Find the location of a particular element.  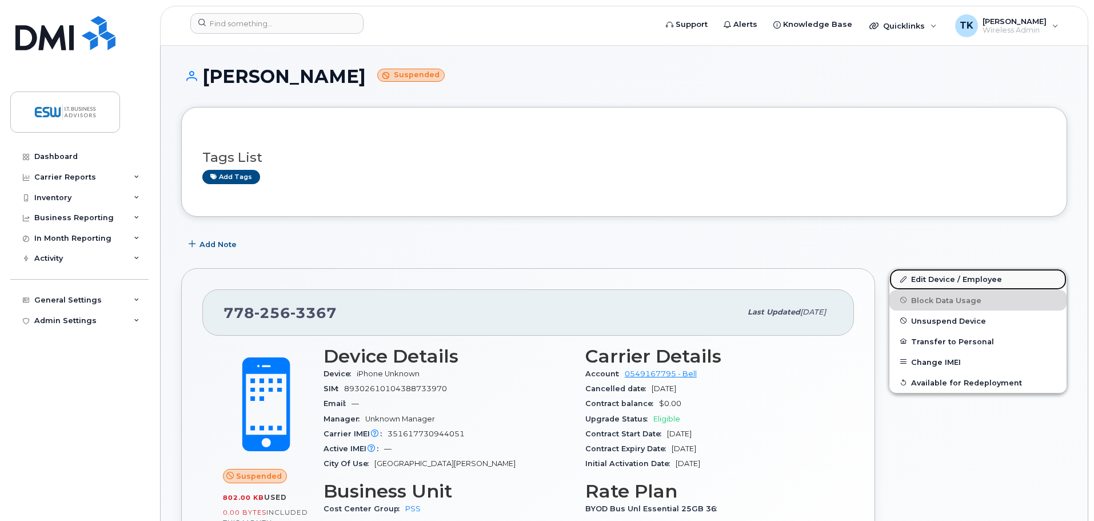

span: Carrier IMEI is located at coordinates (356, 433).